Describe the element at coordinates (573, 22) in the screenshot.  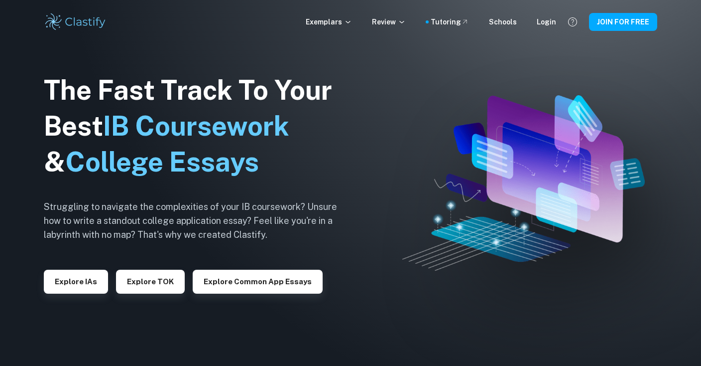
I see `button: Help and Feedback` at that location.